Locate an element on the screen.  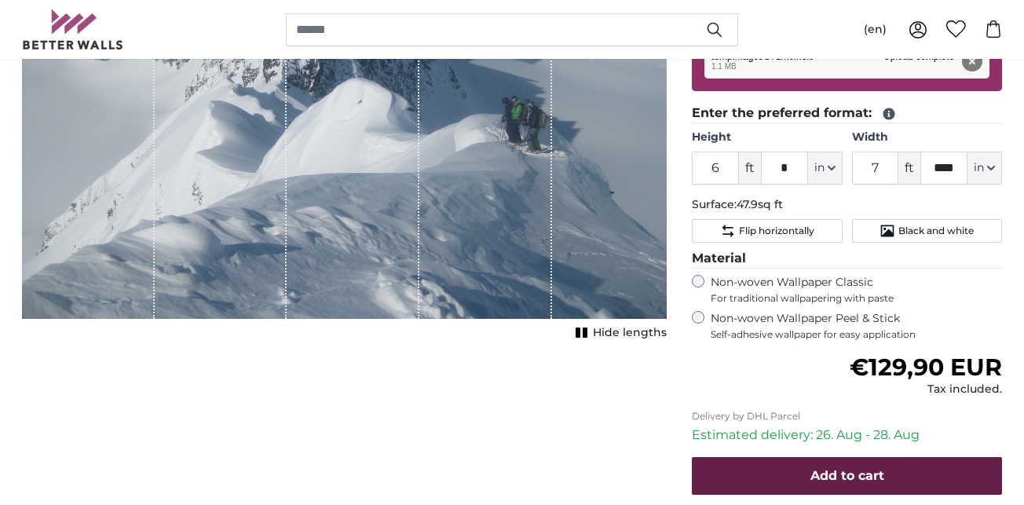
legend: Enter the preferred format: is located at coordinates (847, 113).